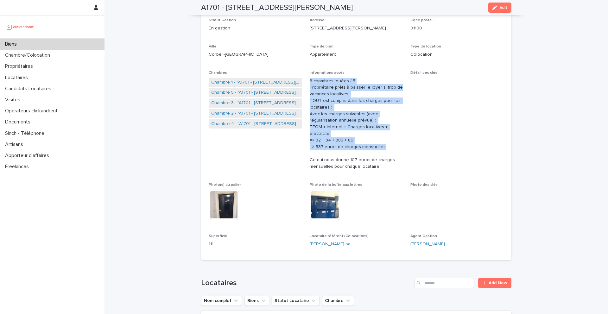  I want to click on p: Freelances, so click(18, 166).